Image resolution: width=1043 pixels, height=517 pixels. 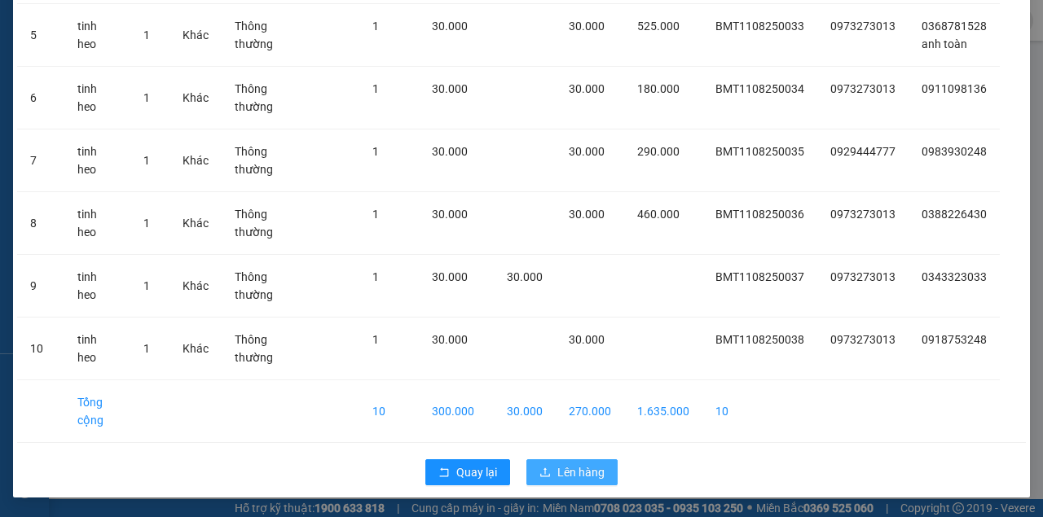 I want to click on button: uploadLên hàng, so click(x=572, y=473).